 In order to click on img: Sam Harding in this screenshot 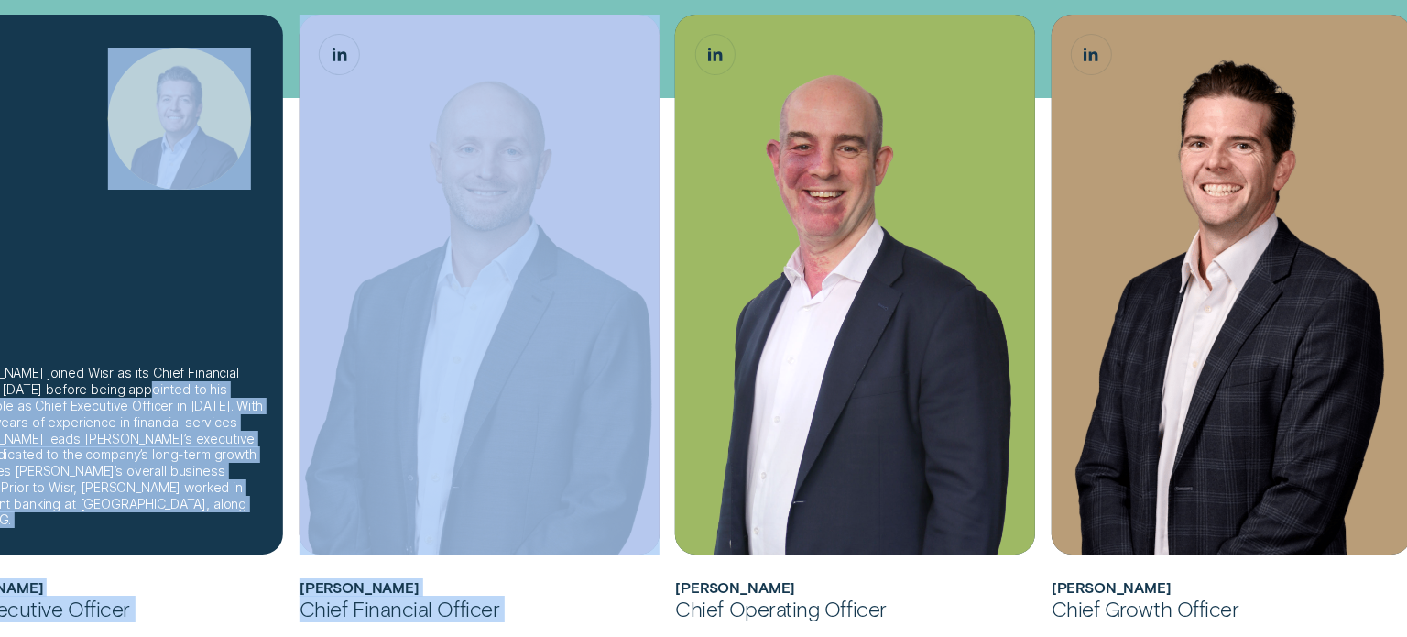, I will do `click(855, 284)`.